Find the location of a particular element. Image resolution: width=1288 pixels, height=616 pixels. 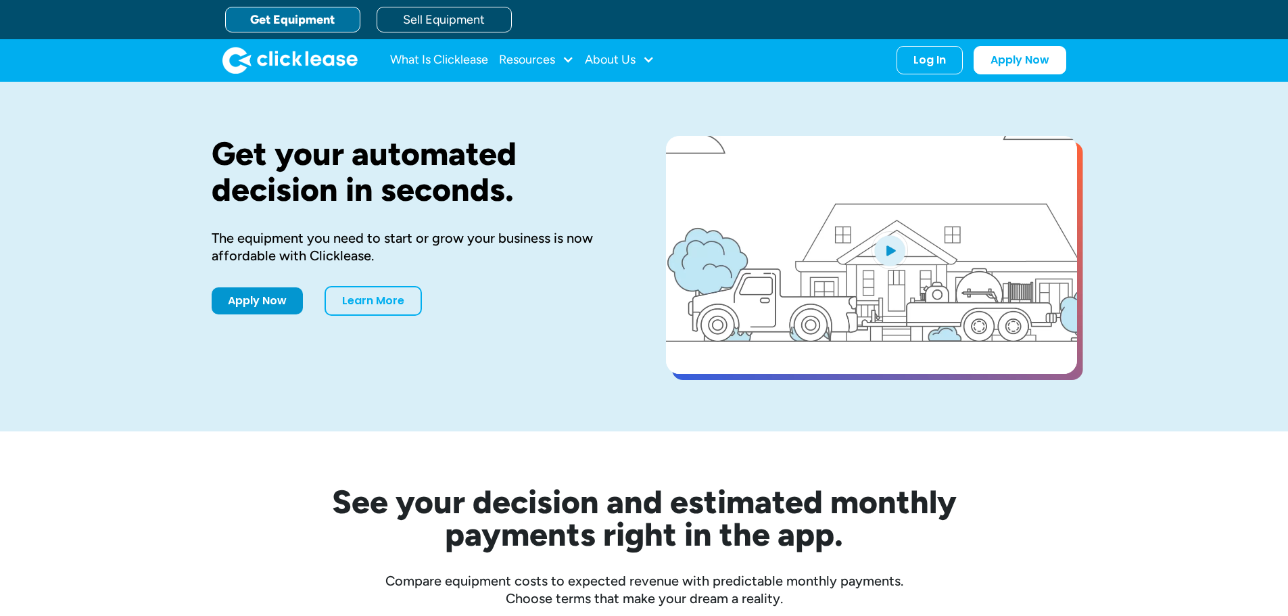

a: Learn More is located at coordinates (373, 301).